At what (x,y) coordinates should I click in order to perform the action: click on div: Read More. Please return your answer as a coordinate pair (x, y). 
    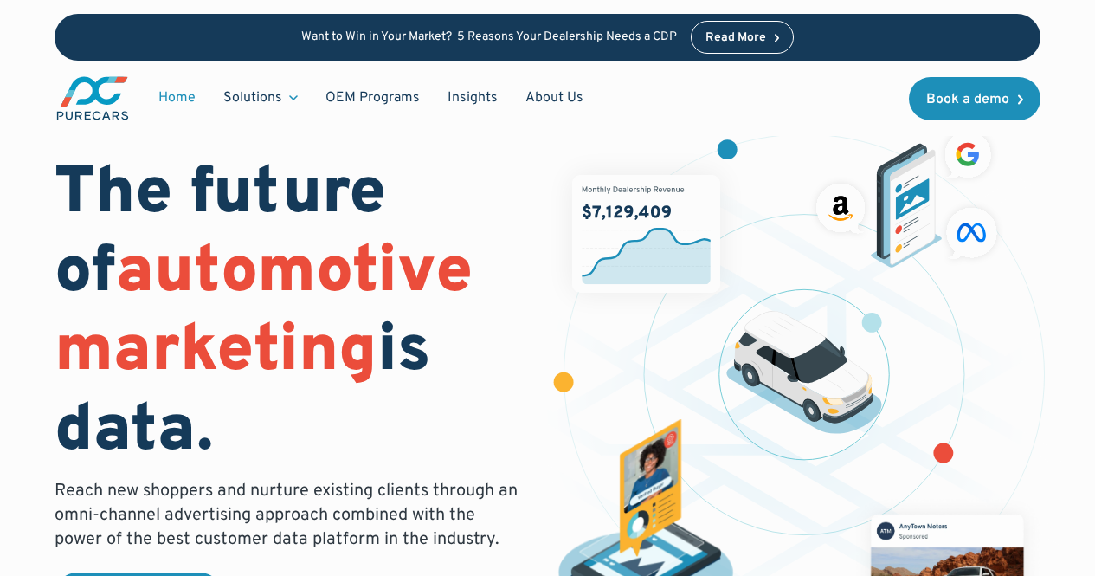
    Looking at the image, I should click on (736, 38).